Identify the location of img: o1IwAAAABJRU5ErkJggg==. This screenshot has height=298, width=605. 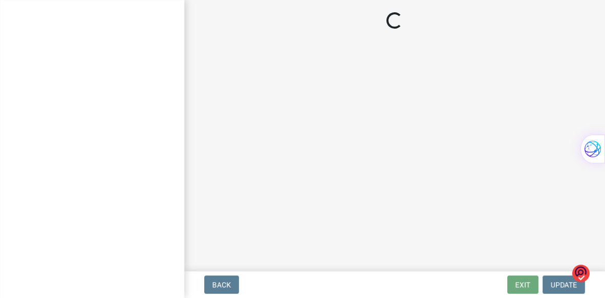
(581, 273).